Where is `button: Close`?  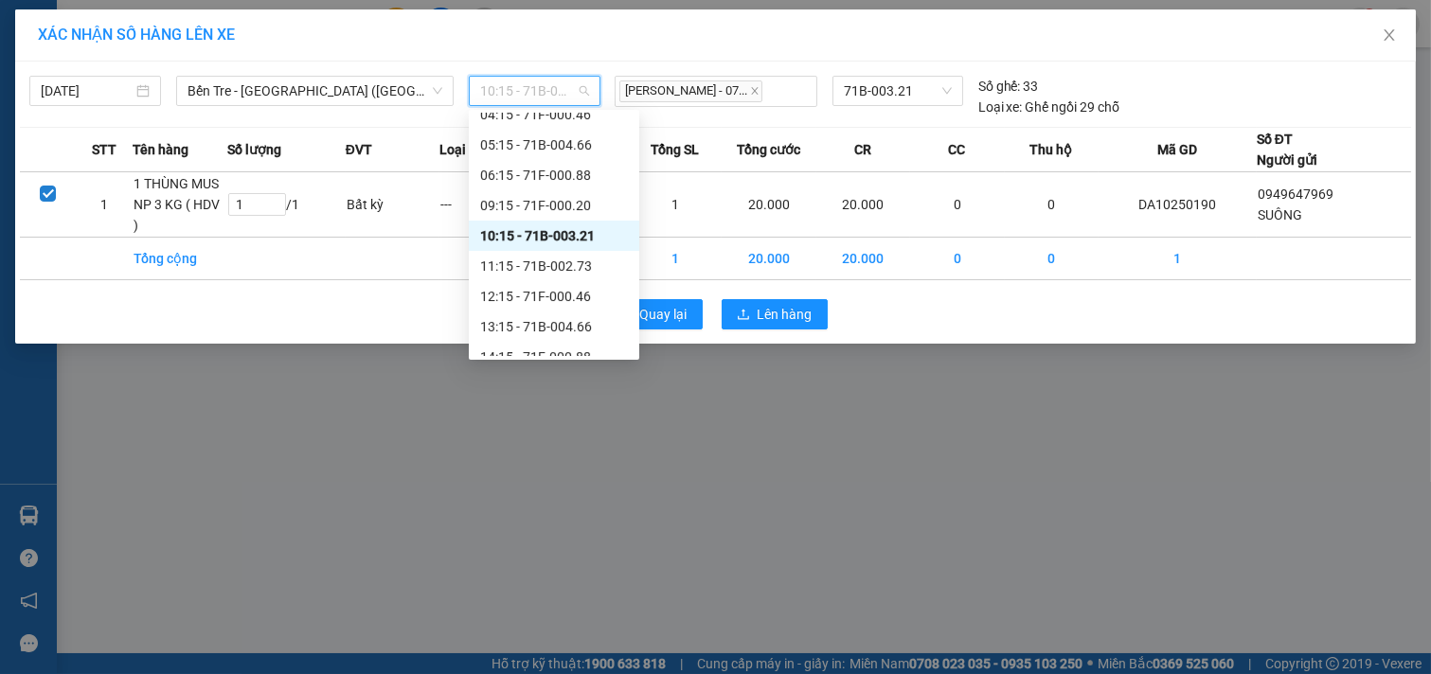 button: Close is located at coordinates (1389, 36).